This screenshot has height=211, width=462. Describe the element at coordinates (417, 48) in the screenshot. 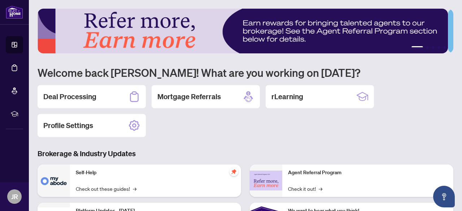

I see `button: 1` at that location.